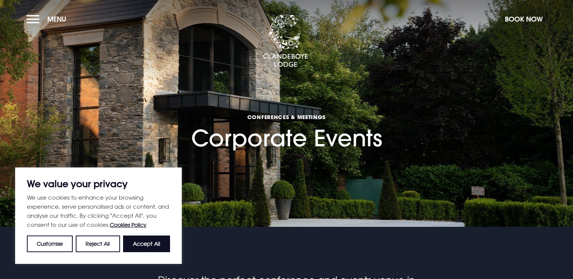 The image size is (573, 279). I want to click on p: We use cookies to enhance your browsing experience, serve personalised ads or content, and analys..., so click(98, 211).